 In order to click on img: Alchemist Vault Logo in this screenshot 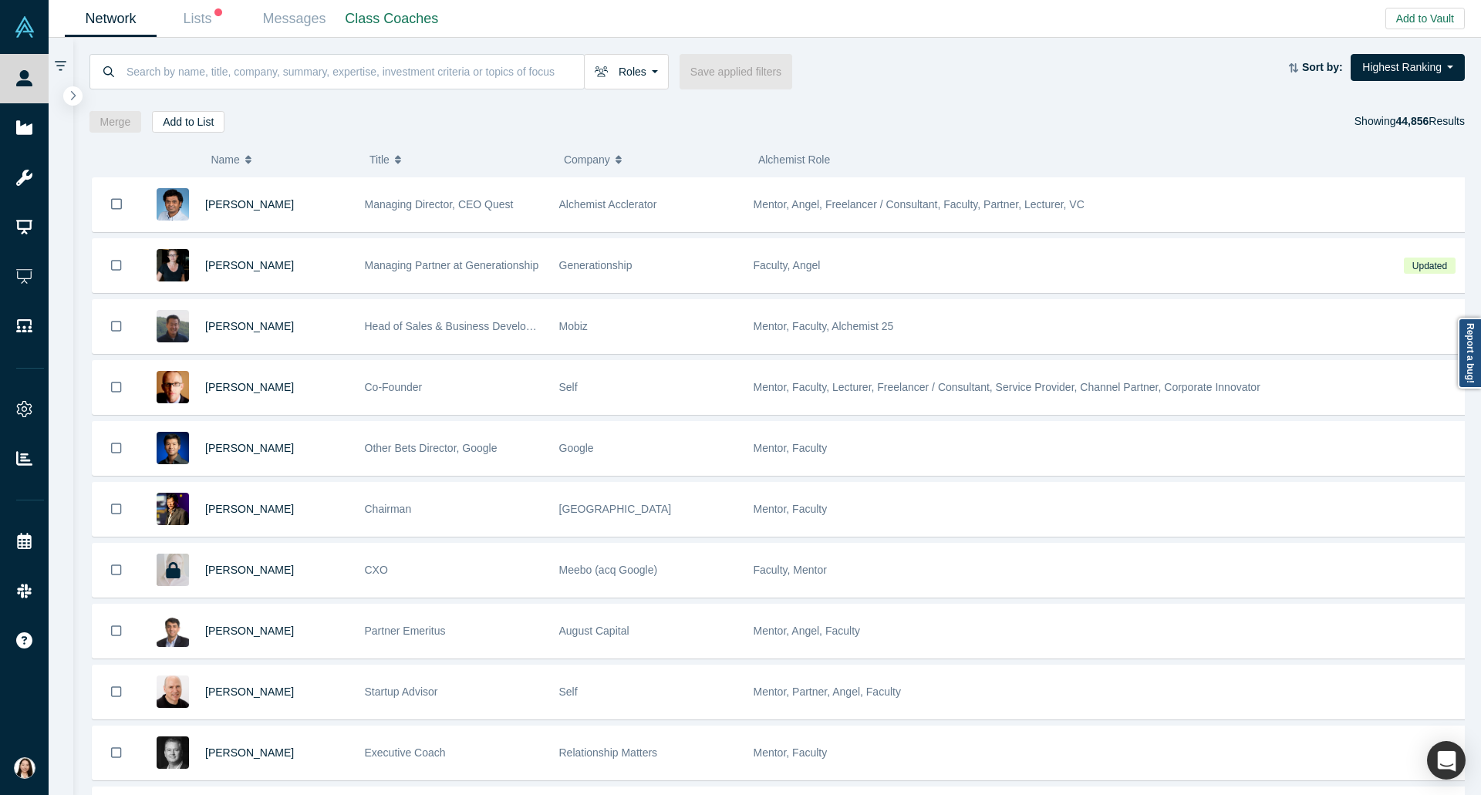, I will do `click(25, 27)`.